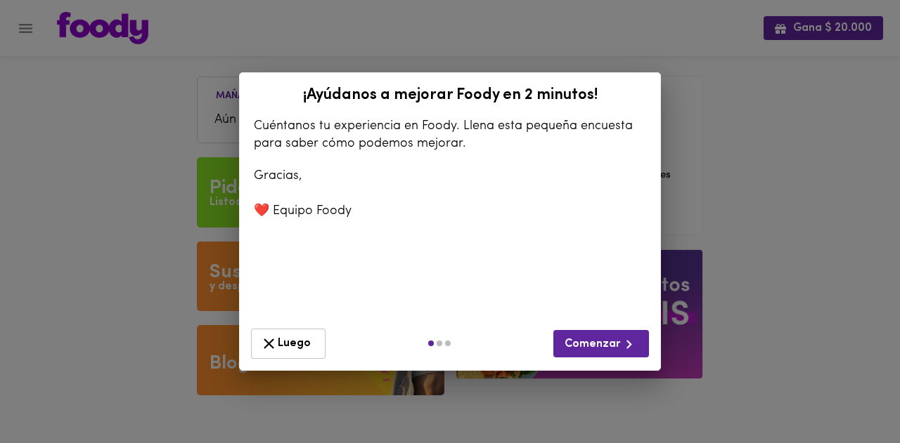 Image resolution: width=900 pixels, height=443 pixels. I want to click on h2: ¡Ayúdanos a mejorar Foody en 2 minutos!, so click(450, 96).